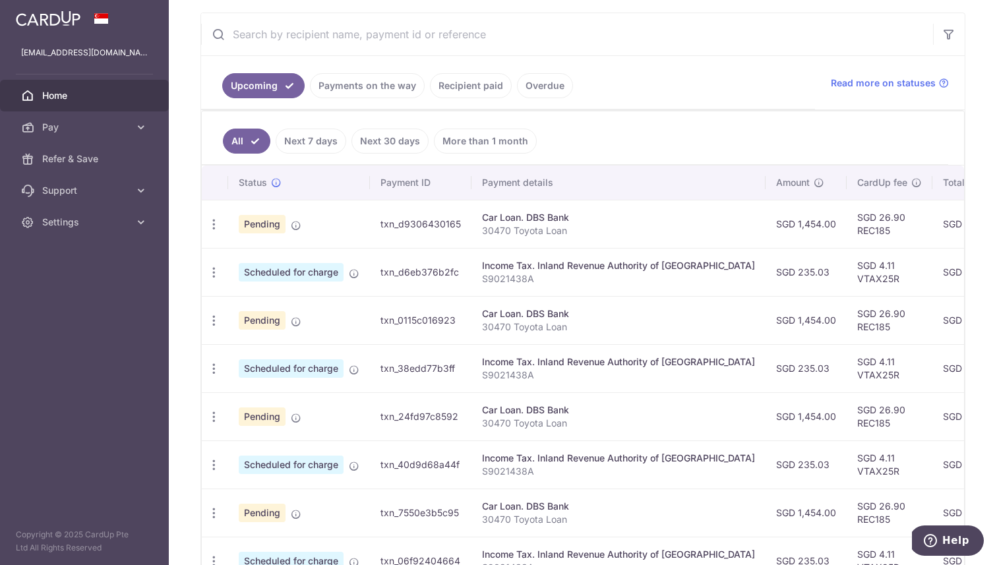  I want to click on td: txn_7550e3b5c95, so click(421, 512).